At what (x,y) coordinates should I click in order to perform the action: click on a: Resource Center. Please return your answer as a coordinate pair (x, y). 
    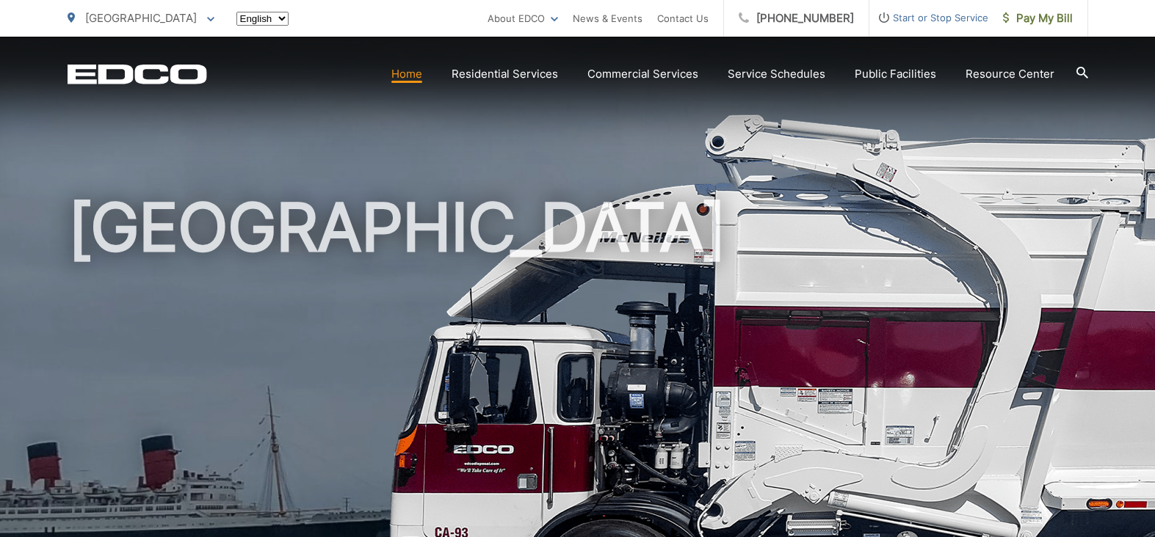
    Looking at the image, I should click on (1010, 74).